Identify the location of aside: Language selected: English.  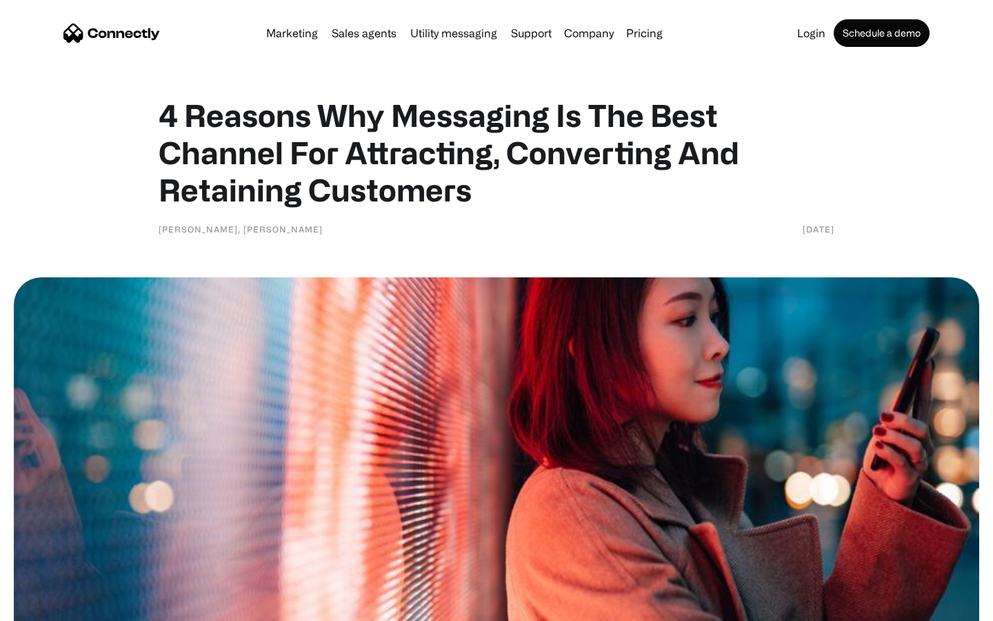
(48, 606).